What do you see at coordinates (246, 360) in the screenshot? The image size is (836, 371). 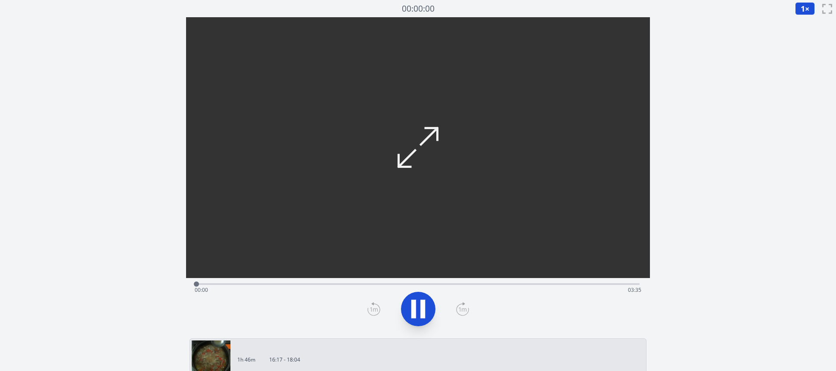 I see `p: 1h 46m` at bounding box center [246, 360].